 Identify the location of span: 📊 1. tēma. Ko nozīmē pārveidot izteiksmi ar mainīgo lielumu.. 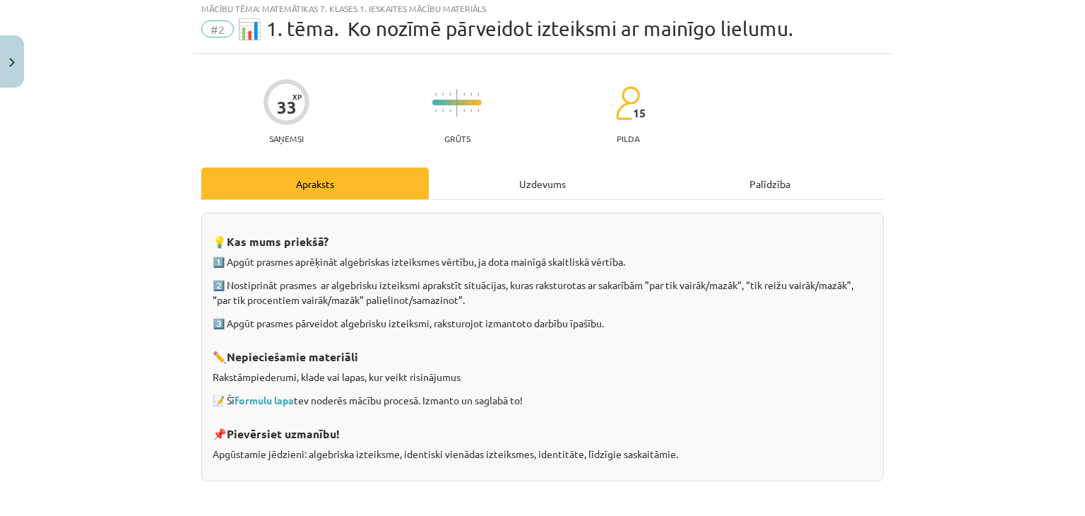
(515, 28).